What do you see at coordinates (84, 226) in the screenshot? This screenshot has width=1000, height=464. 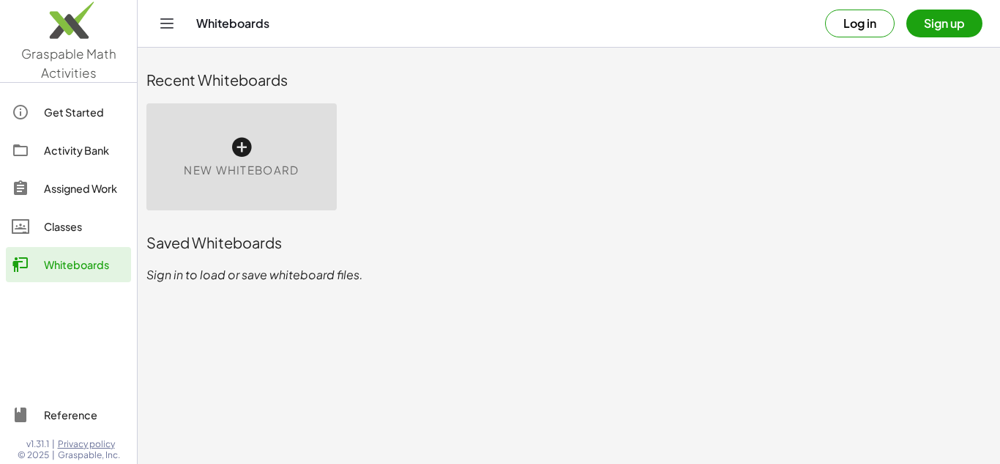 I see `div: Classes` at bounding box center [84, 226].